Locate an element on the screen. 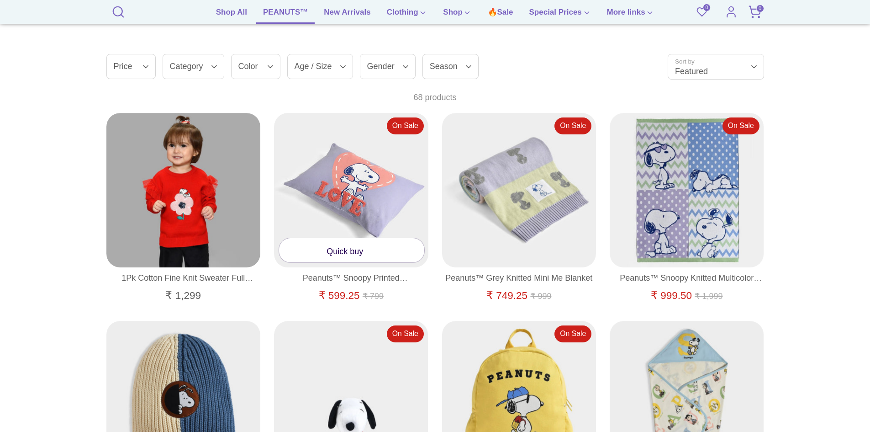 The width and height of the screenshot is (870, 432). span: ₹ 999 is located at coordinates (541, 296).